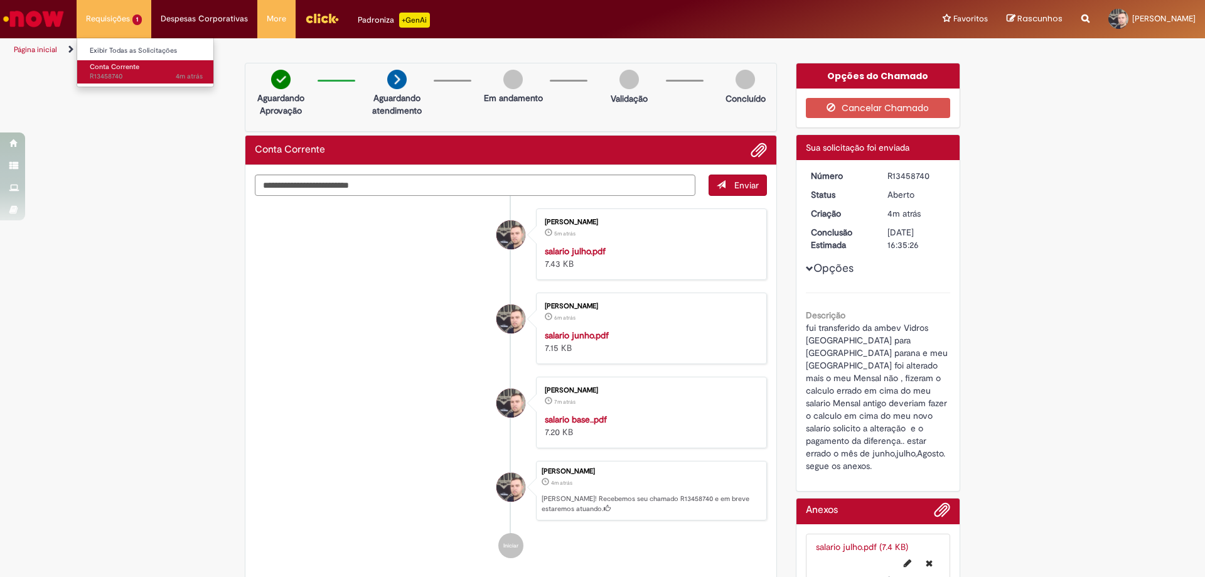  Describe the element at coordinates (146, 72) in the screenshot. I see `a: Aberto R13458740 : Conta Corrente` at that location.